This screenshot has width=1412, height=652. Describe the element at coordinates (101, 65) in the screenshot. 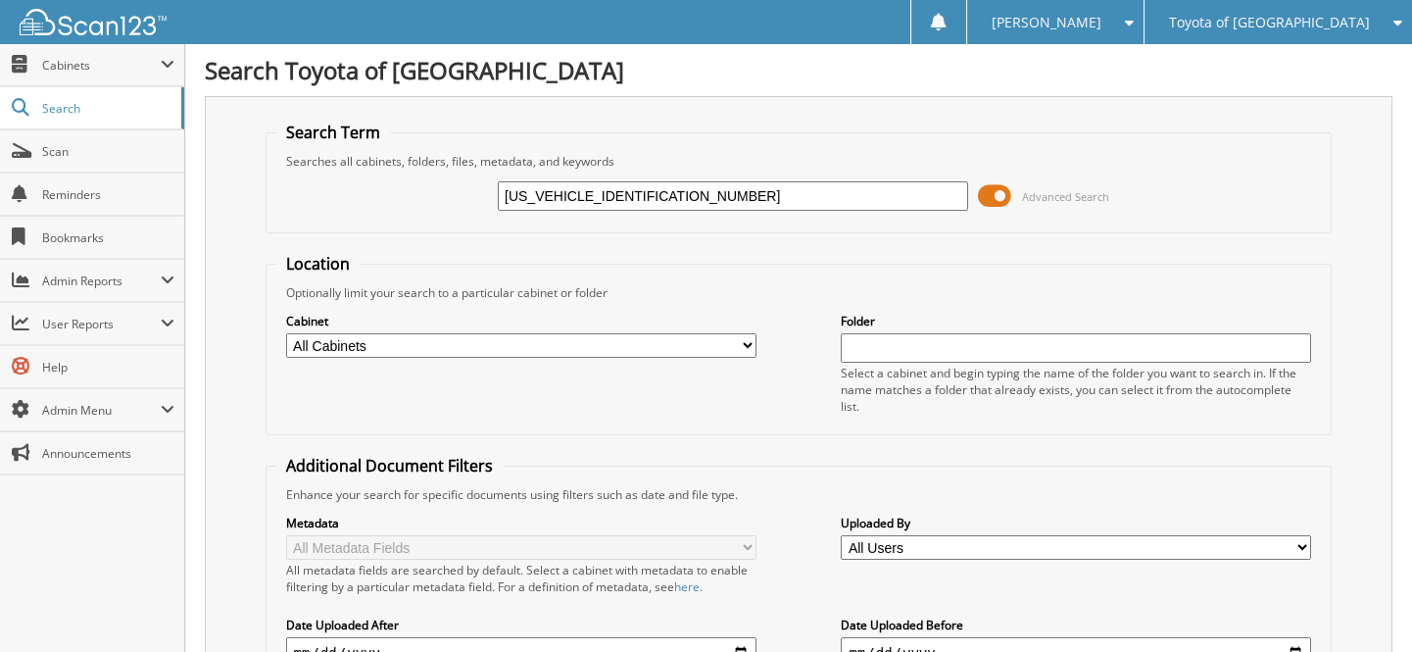

I see `span: Cabinets` at that location.